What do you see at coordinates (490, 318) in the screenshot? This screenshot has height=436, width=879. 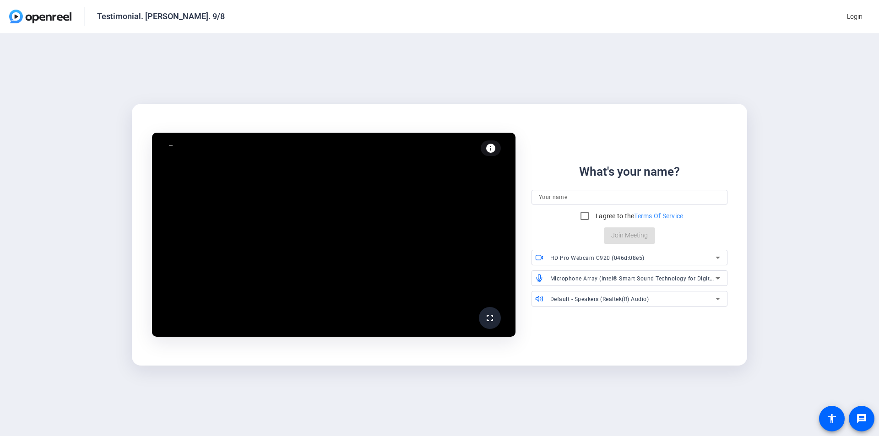 I see `mat-icon: fullscreen` at bounding box center [490, 318].